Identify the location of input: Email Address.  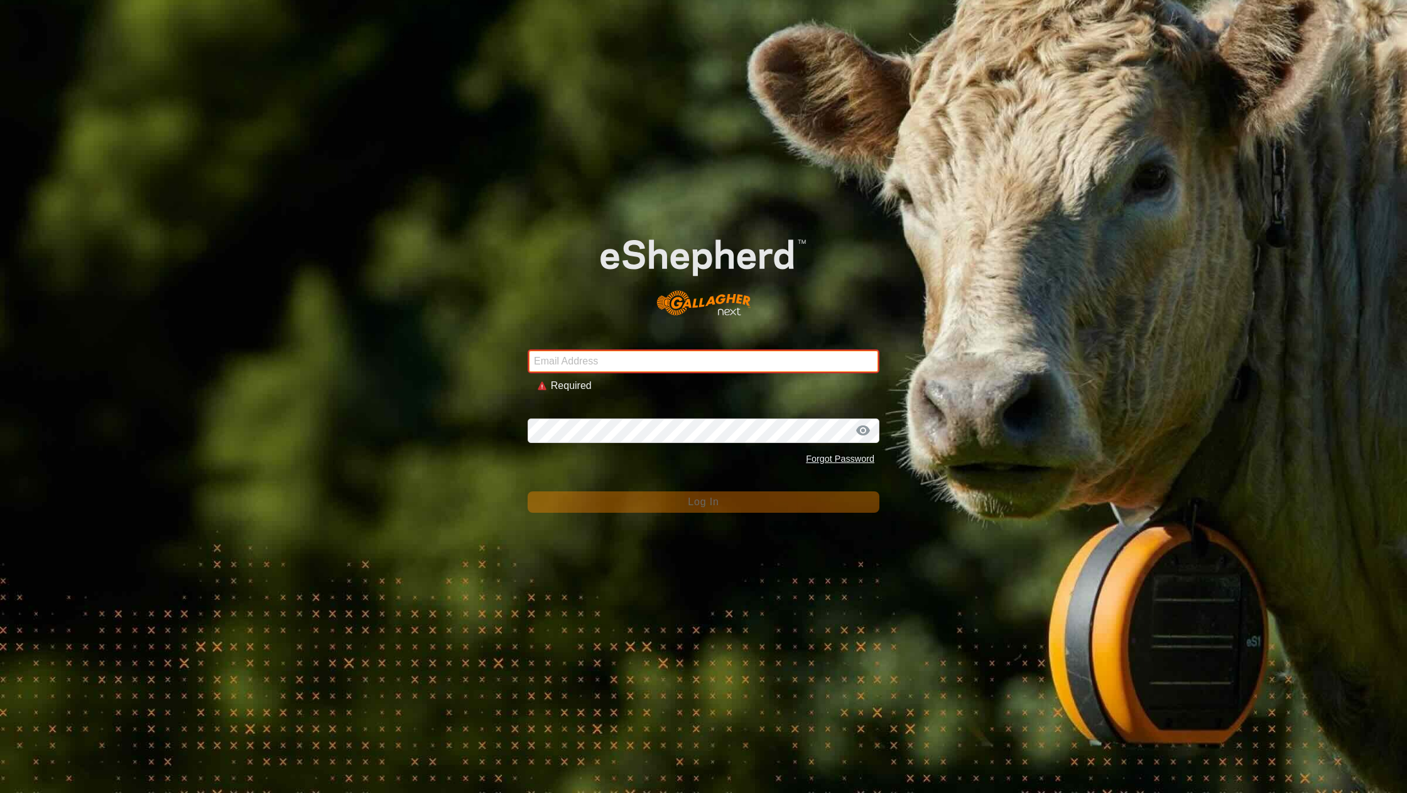
(703, 361).